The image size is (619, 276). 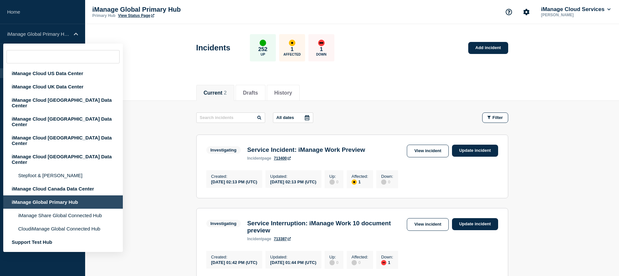 What do you see at coordinates (63, 188) in the screenshot?
I see `div: iManage Cloud Canada Data Center` at bounding box center [63, 188].